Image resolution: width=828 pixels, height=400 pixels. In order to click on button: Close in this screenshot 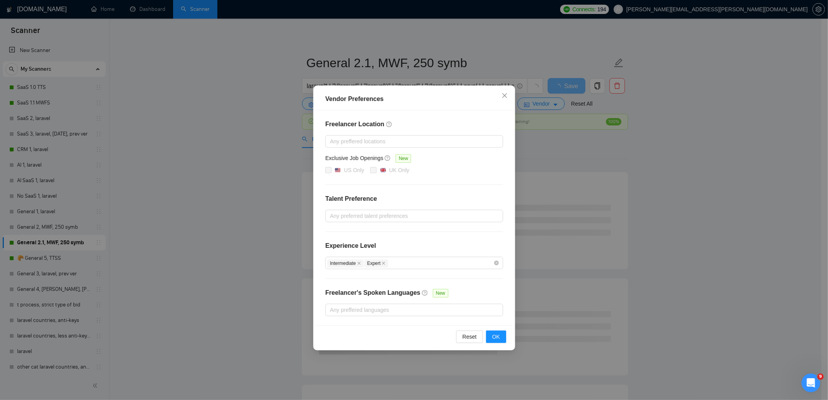, I will do `click(505, 96)`.